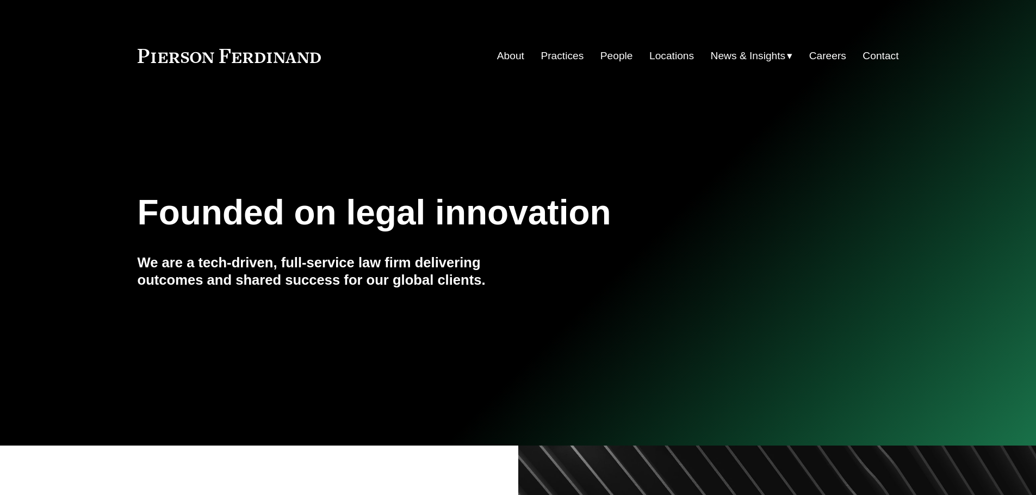  I want to click on span: News & Insights, so click(748, 56).